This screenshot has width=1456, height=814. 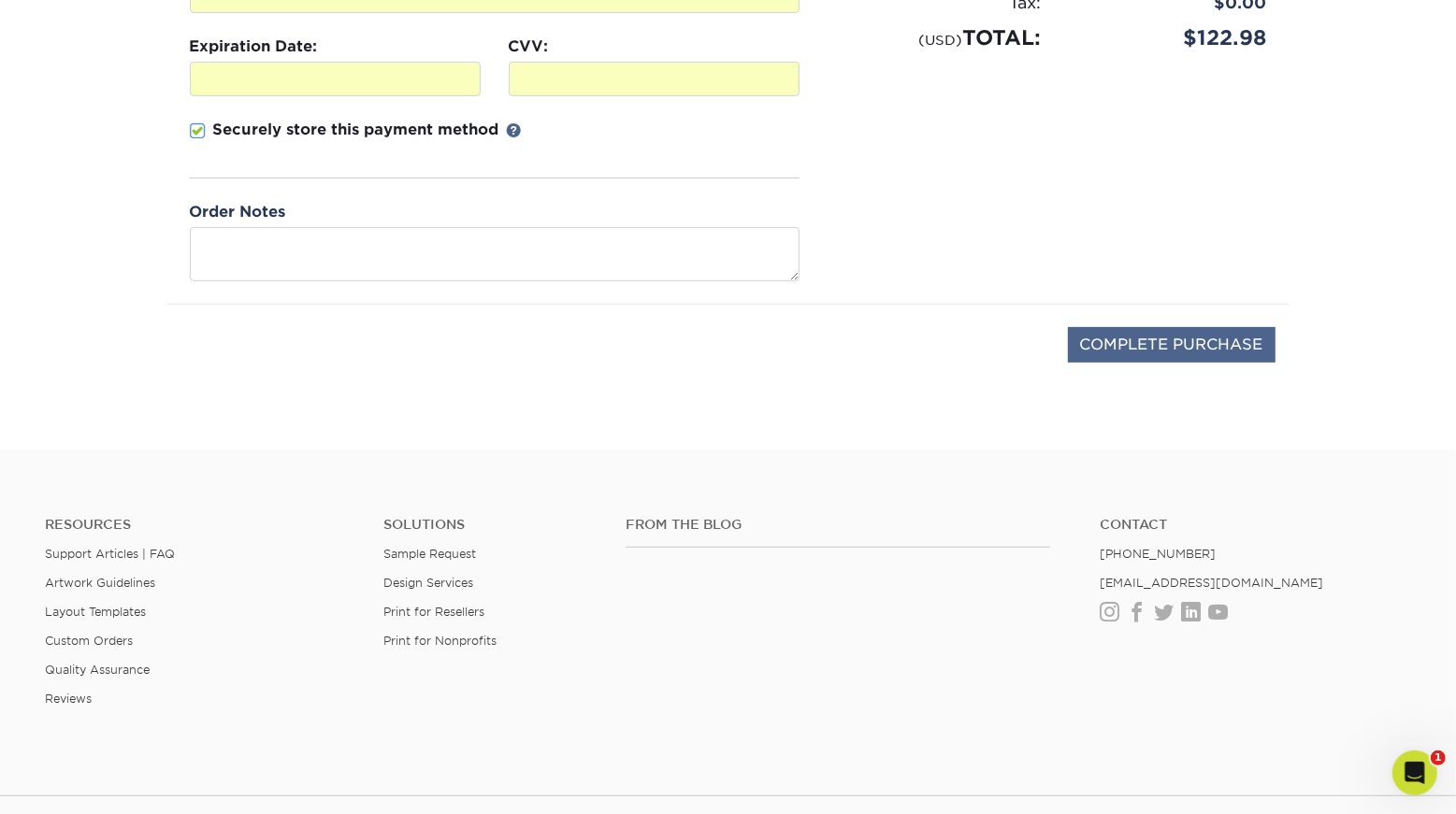 I want to click on input: COMPLETE PURCHASE, so click(x=1172, y=345).